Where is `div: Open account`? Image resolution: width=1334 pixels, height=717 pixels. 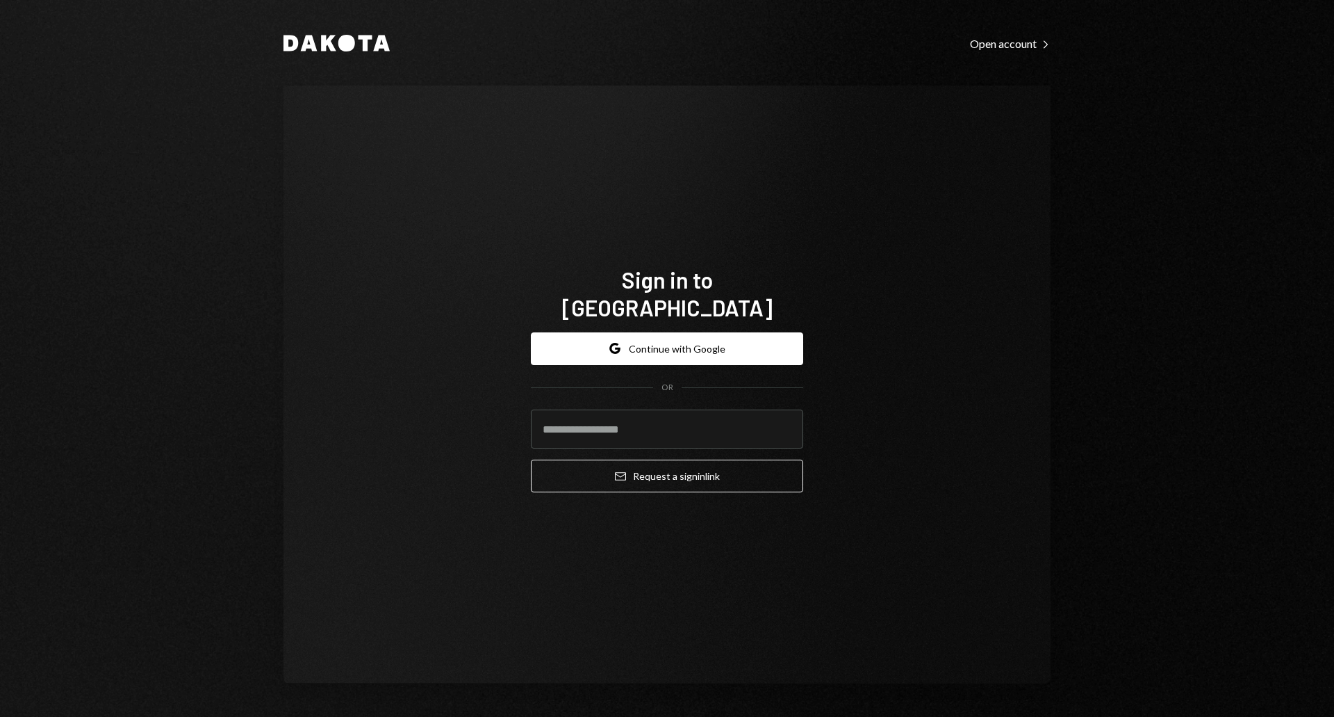
div: Open account is located at coordinates (1010, 44).